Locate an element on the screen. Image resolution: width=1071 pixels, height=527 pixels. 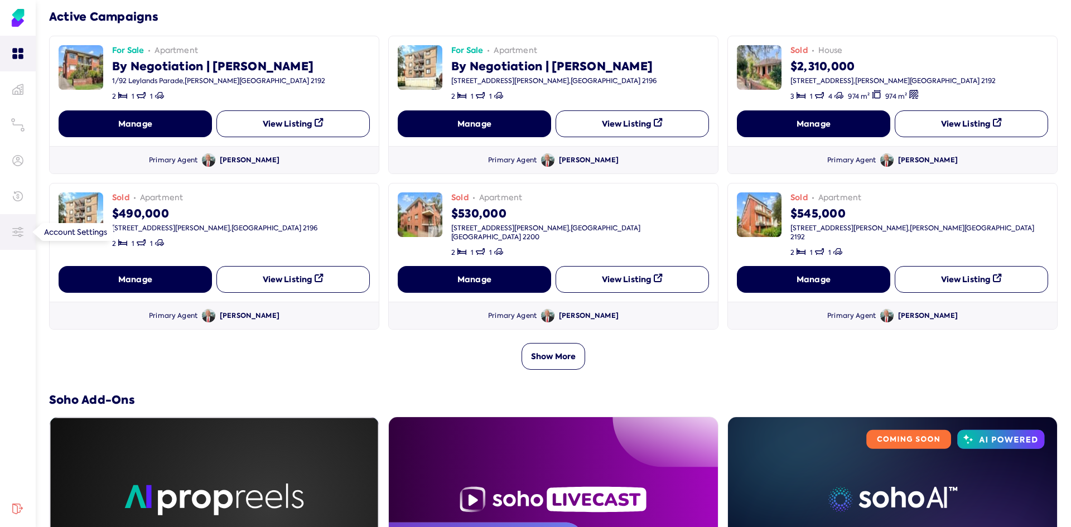
div: $530,000 is located at coordinates (580, 212).